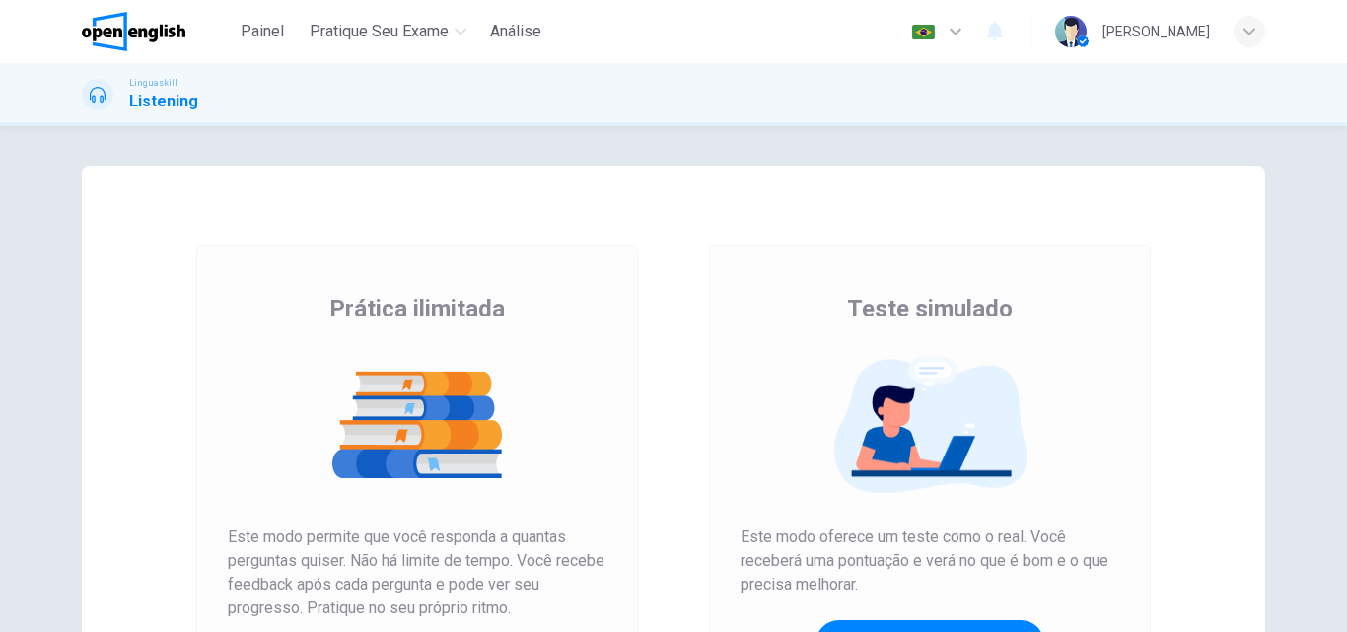 The height and width of the screenshot is (632, 1347). I want to click on span: Painel, so click(262, 32).